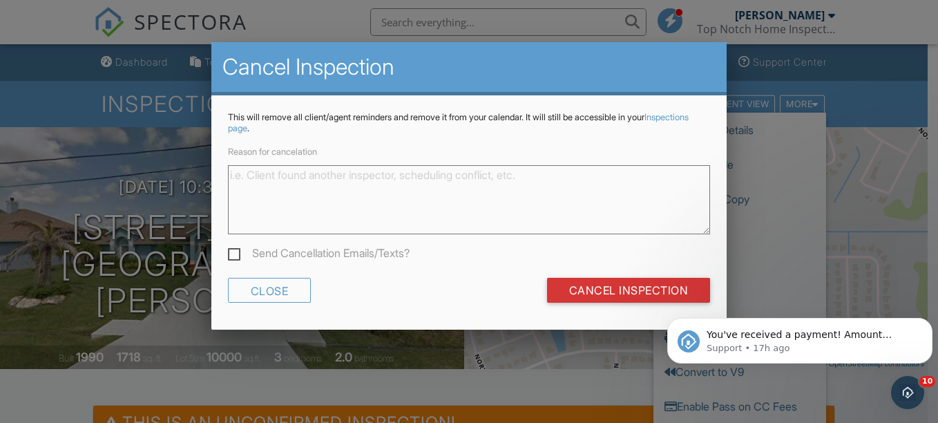  Describe the element at coordinates (149, 59) in the screenshot. I see `p: Message from Support, sent 17h ago` at that location.